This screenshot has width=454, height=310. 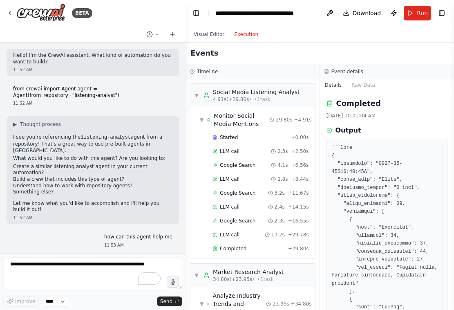 I want to click on button: Send, so click(x=169, y=301).